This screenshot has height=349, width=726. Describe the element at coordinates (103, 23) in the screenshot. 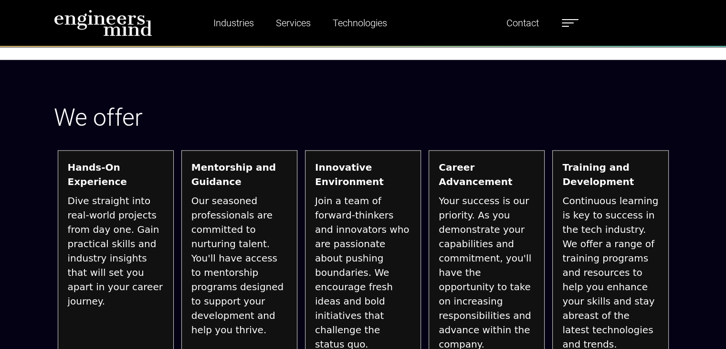

I see `img: logo` at that location.